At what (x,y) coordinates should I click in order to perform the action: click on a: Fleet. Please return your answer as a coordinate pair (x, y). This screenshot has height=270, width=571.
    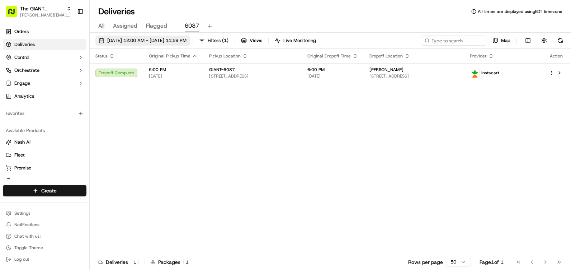
    Looking at the image, I should click on (45, 155).